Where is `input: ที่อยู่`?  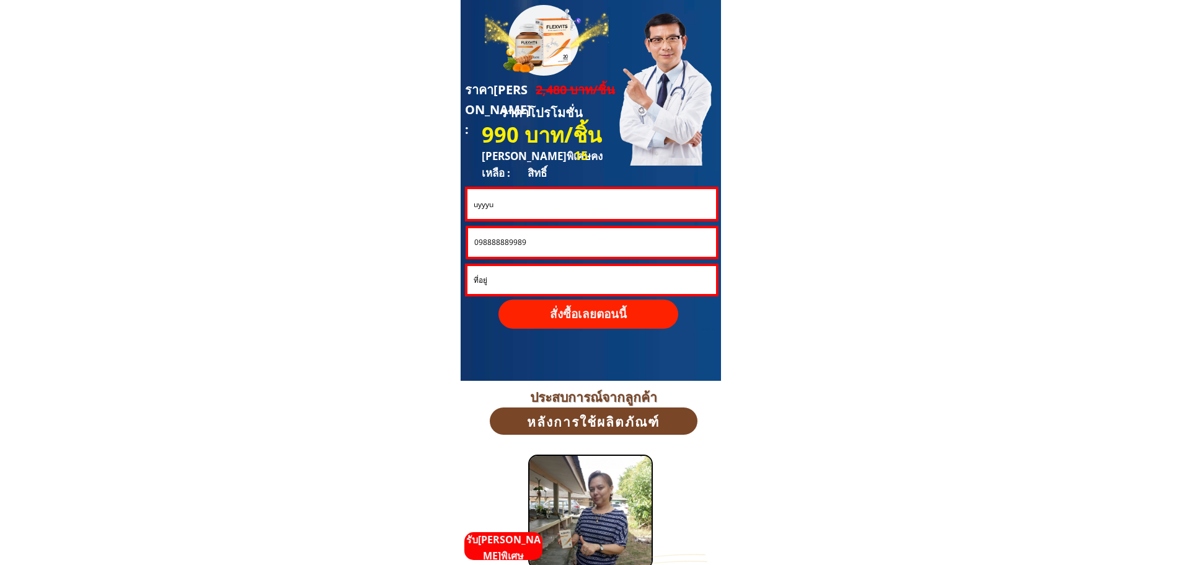
input: ที่อยู่ is located at coordinates (591, 280).